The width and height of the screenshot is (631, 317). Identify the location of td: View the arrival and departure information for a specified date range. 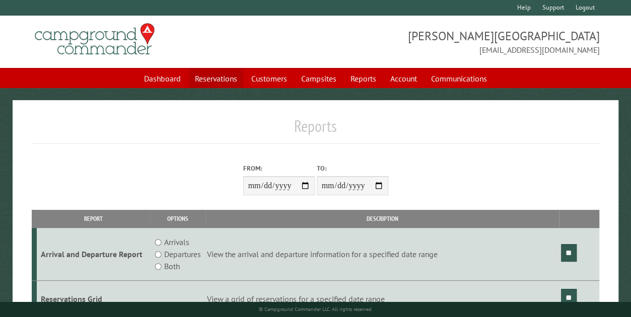
(382, 254).